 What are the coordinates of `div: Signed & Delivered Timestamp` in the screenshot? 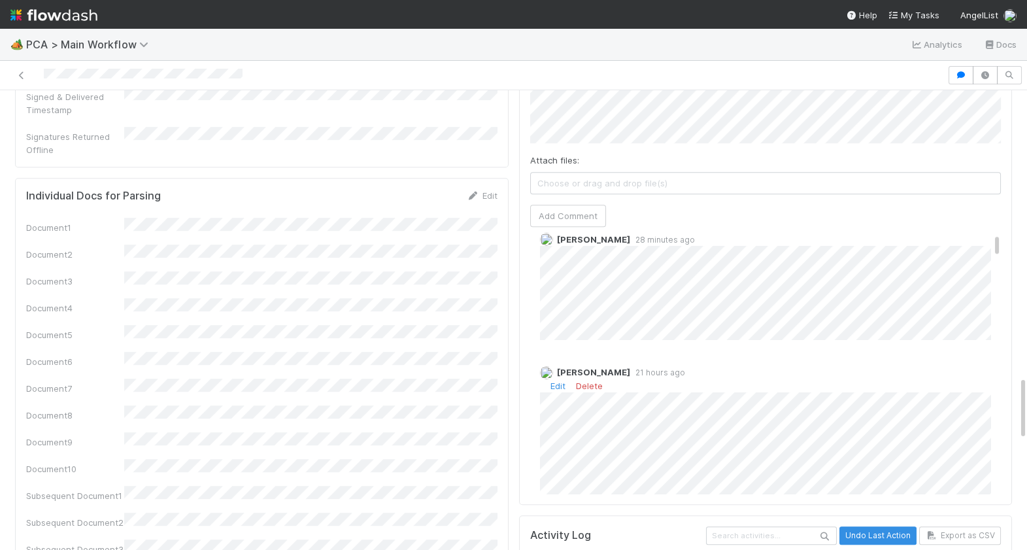 It's located at (75, 103).